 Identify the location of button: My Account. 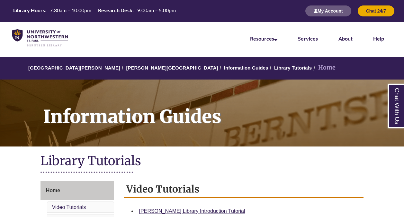
(328, 11).